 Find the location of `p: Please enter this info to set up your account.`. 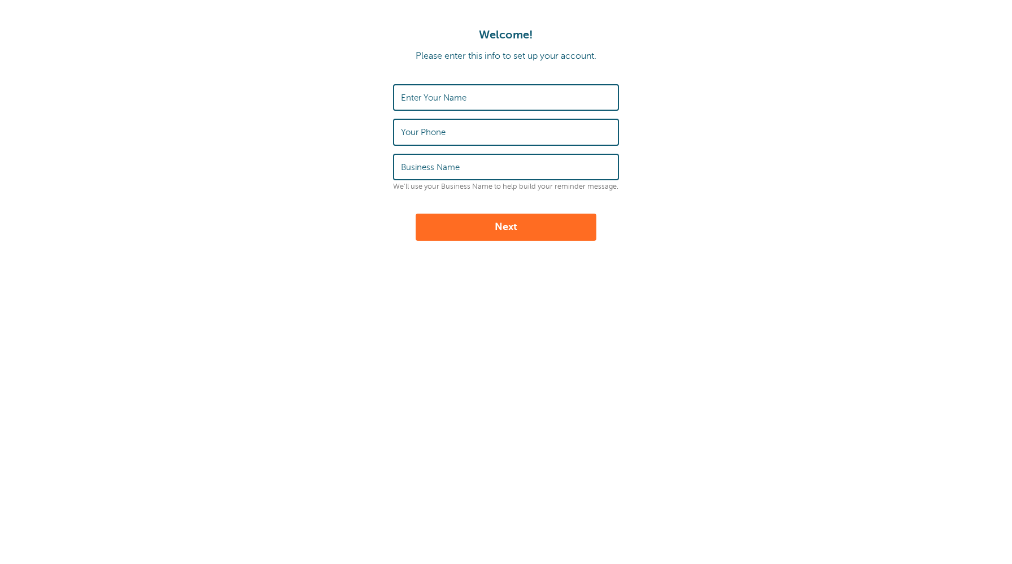

p: Please enter this info to set up your account. is located at coordinates (506, 56).